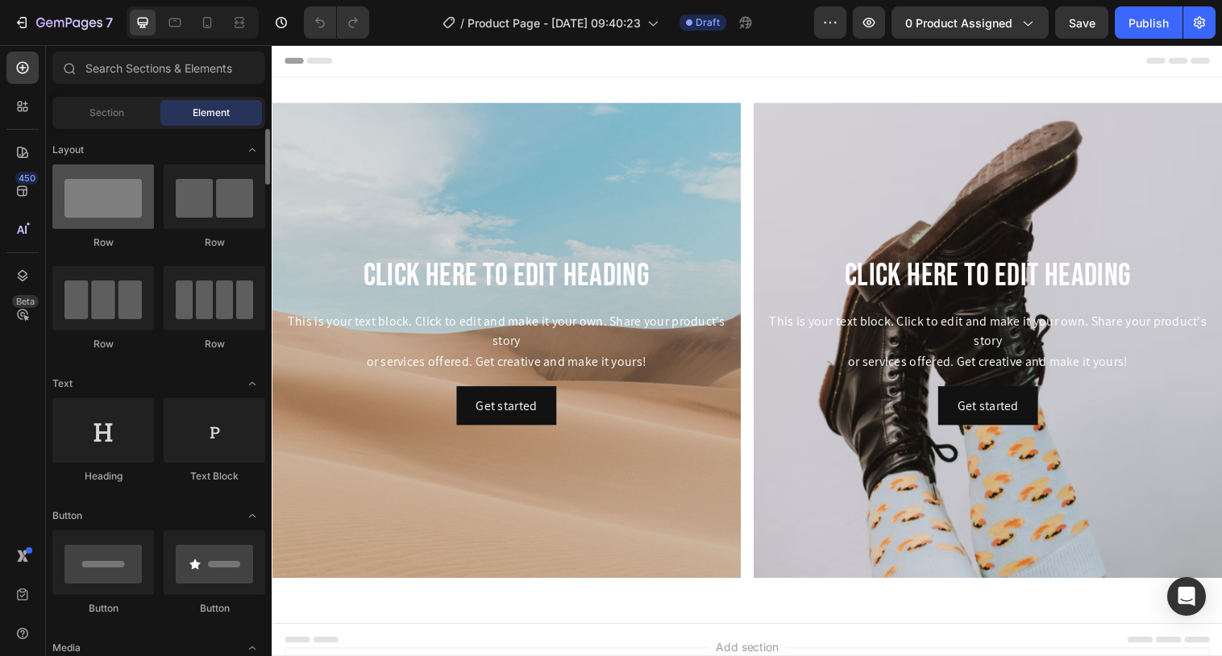  Describe the element at coordinates (1081, 23) in the screenshot. I see `button: Save` at that location.